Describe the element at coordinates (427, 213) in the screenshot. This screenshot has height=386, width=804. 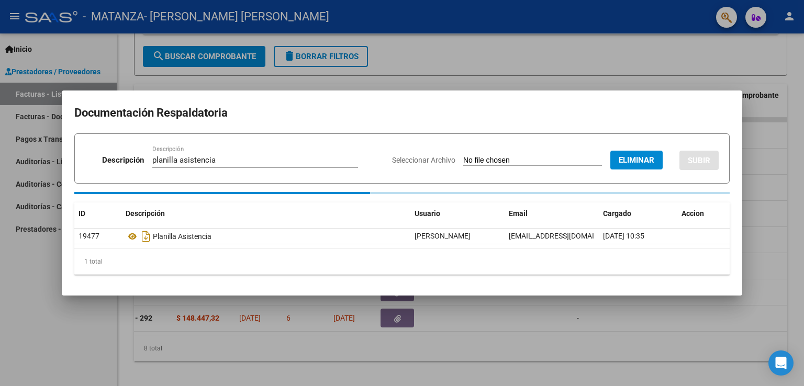
I see `span: Usuario` at that location.